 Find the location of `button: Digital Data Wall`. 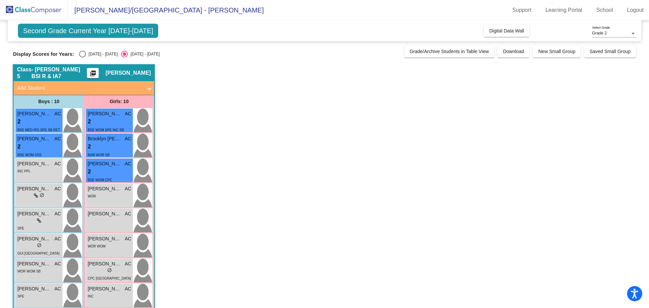

button: Digital Data Wall is located at coordinates (506, 31).